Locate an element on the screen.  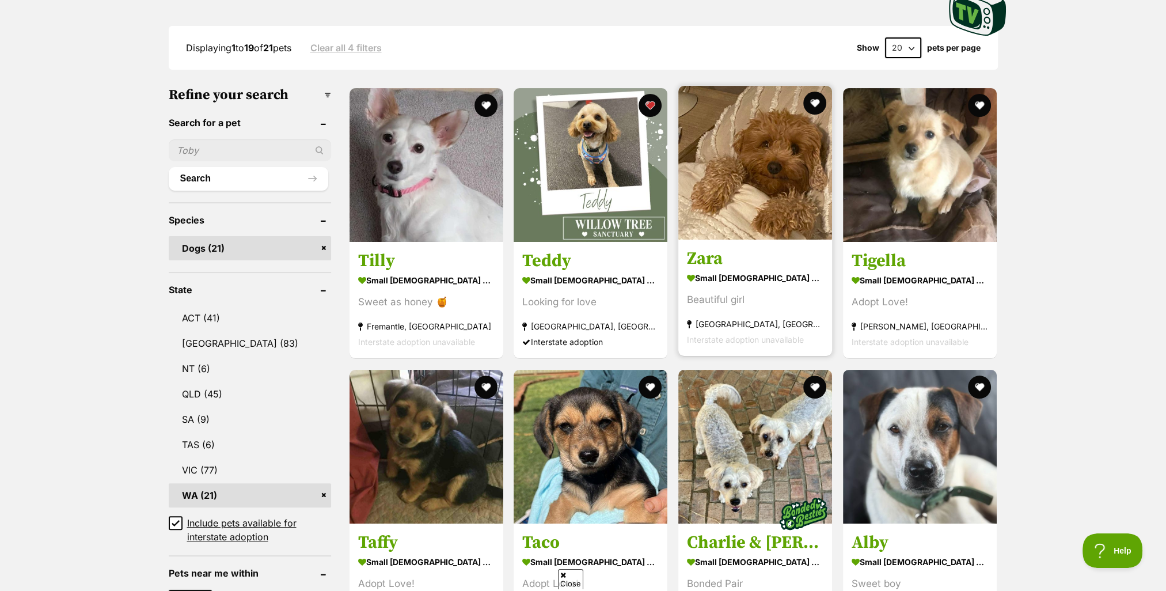
header: Search for a pet is located at coordinates (250, 123).